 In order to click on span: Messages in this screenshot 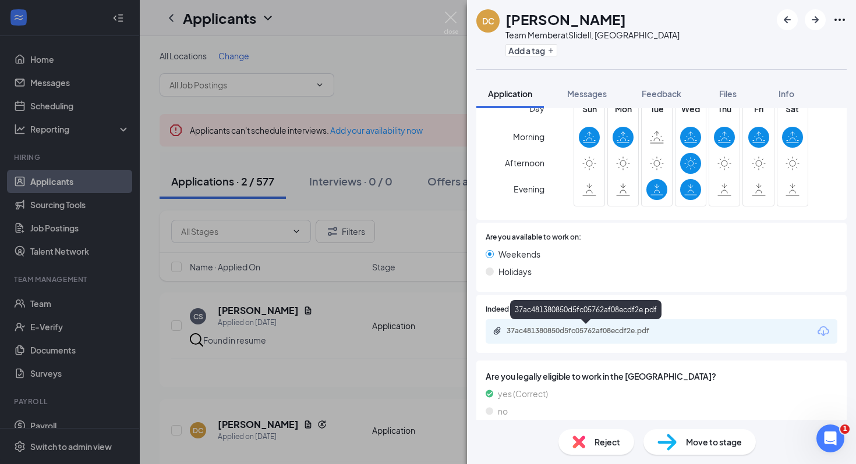, I will do `click(587, 94)`.